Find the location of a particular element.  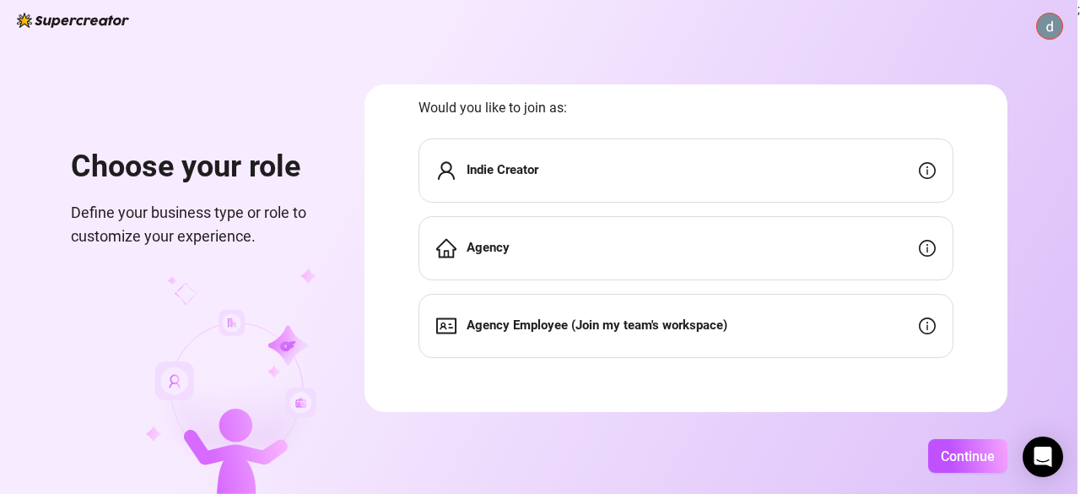

span: user is located at coordinates (446, 170).